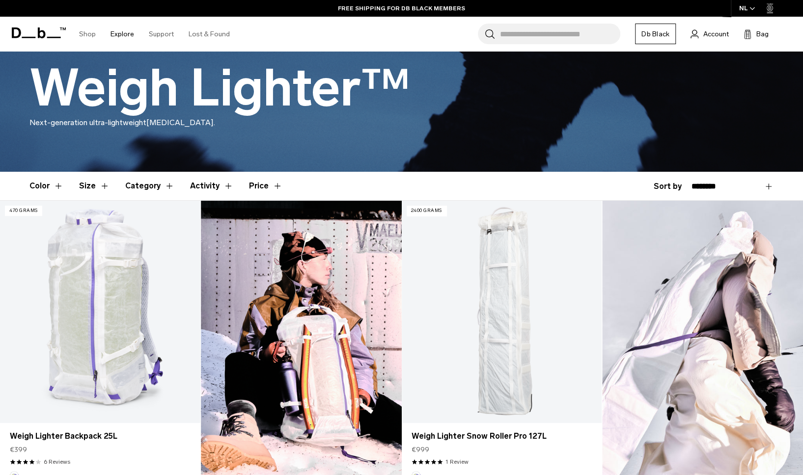 The height and width of the screenshot is (475, 803). Describe the element at coordinates (457, 462) in the screenshot. I see `a: 1 reviews` at that location.